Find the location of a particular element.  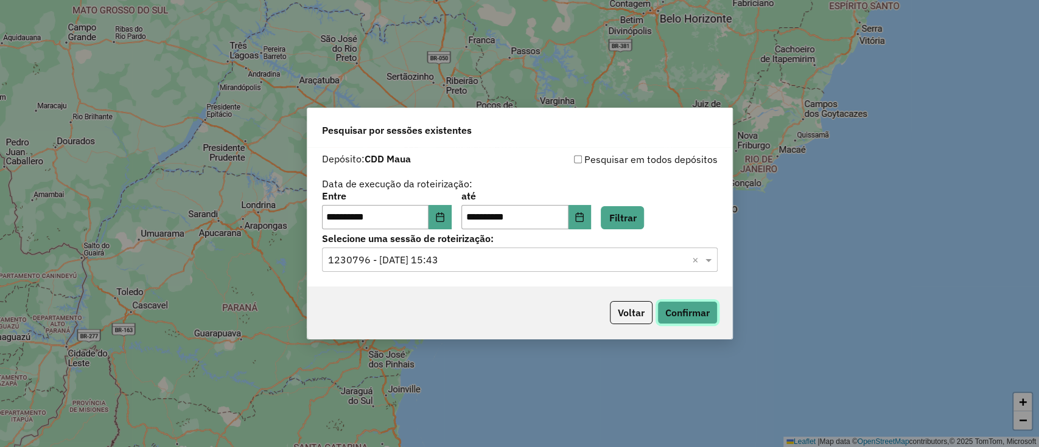

button: Confirmar is located at coordinates (687, 313).